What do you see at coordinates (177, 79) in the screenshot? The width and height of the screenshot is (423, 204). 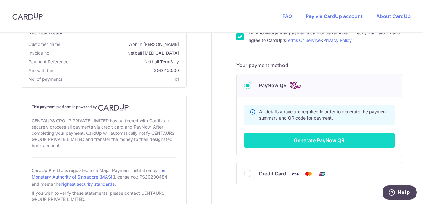 I see `span: x1` at bounding box center [177, 79].